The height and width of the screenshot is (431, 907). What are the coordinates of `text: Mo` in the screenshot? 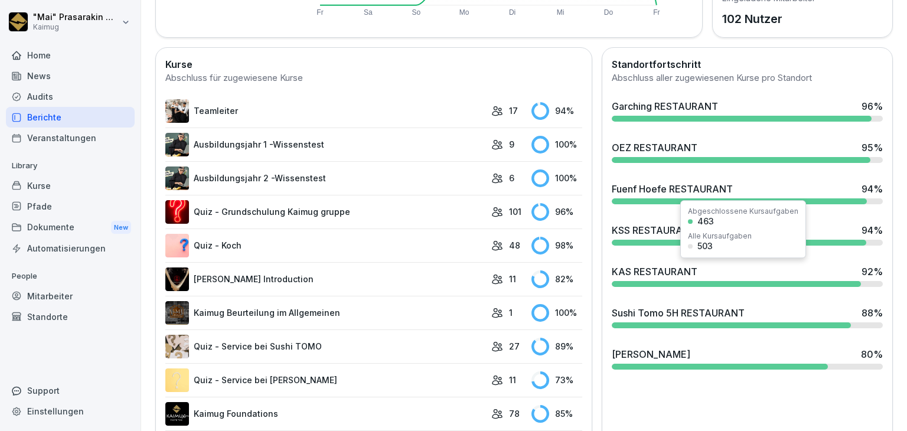 It's located at (464, 12).